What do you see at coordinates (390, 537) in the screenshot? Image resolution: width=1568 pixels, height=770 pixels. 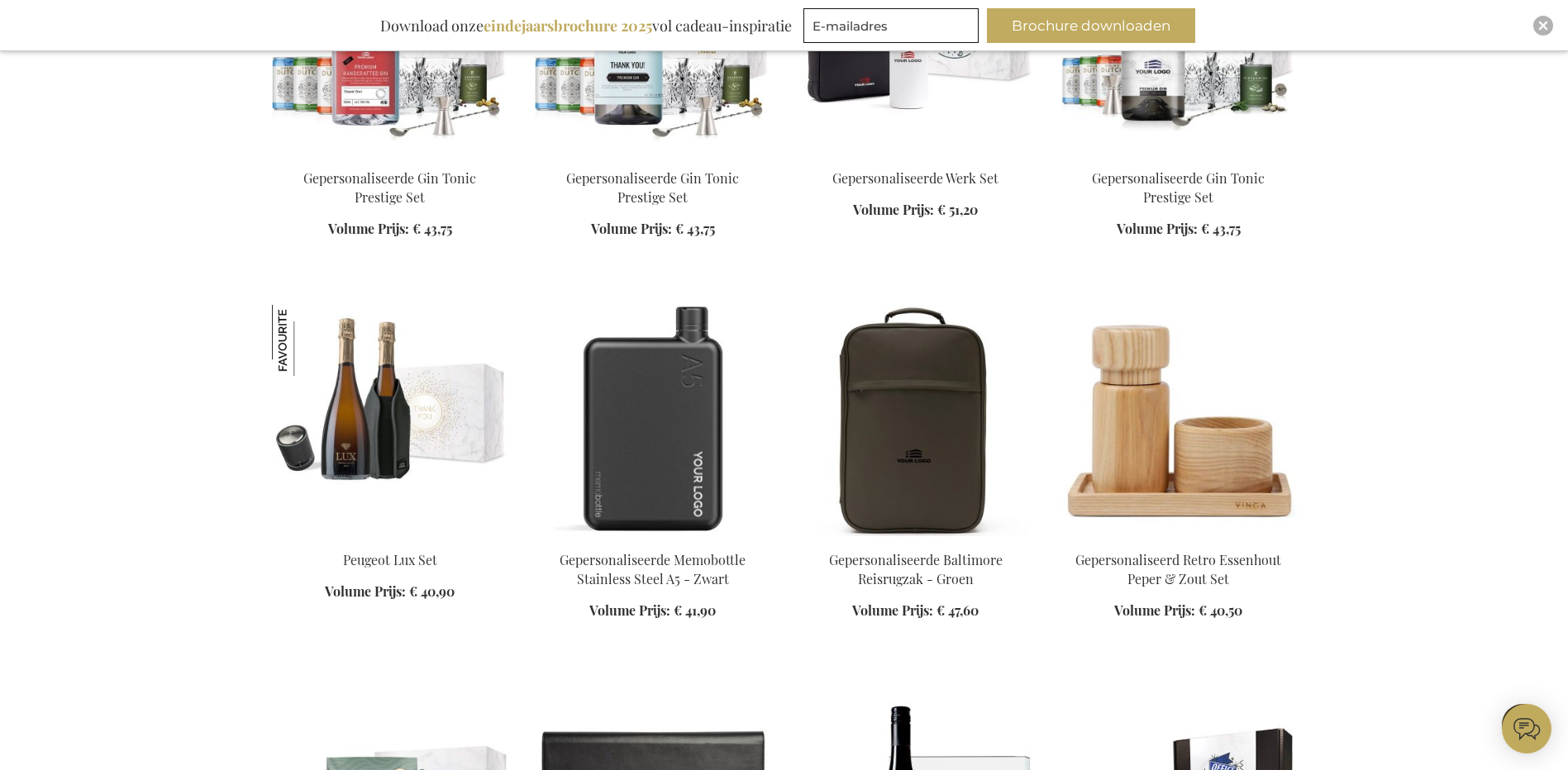 I see `a: EB-PKT-PEUG-CHAM-LUX Peugeot Lux Set` at bounding box center [390, 537].